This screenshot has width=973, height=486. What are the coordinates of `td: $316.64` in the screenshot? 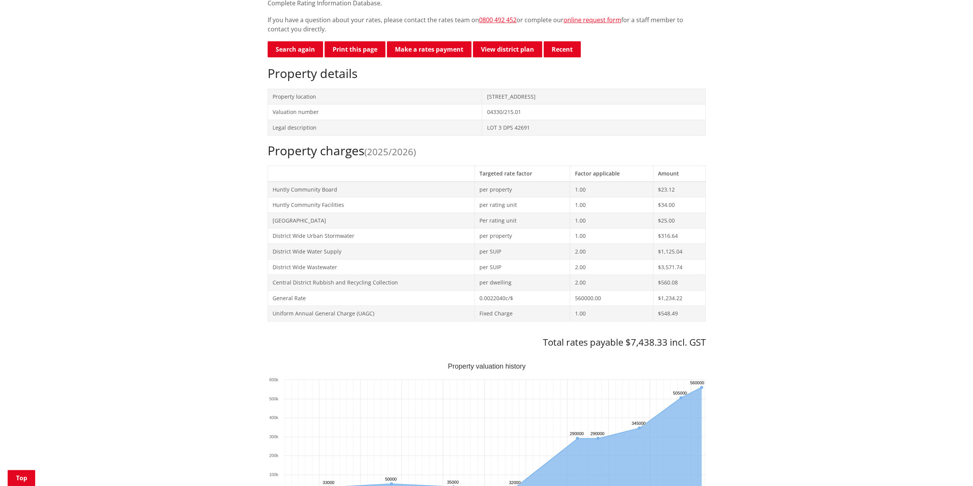 It's located at (679, 236).